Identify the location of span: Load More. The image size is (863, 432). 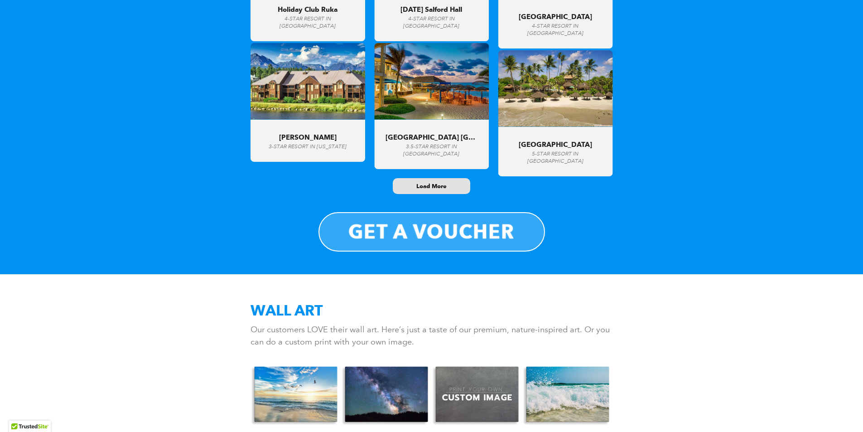
(431, 186).